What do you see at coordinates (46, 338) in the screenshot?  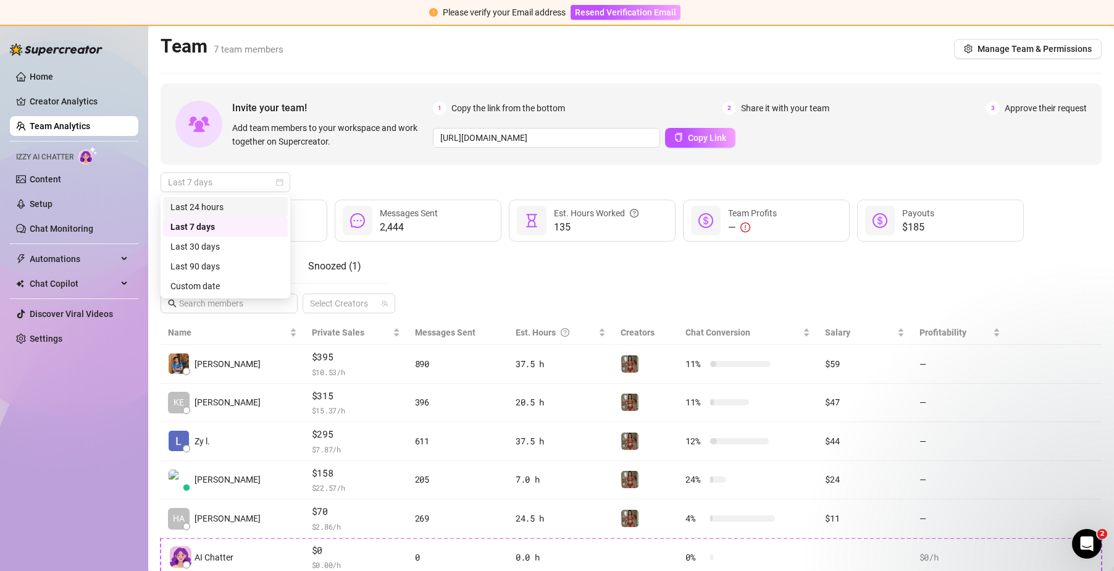 I see `a: Settings` at bounding box center [46, 338].